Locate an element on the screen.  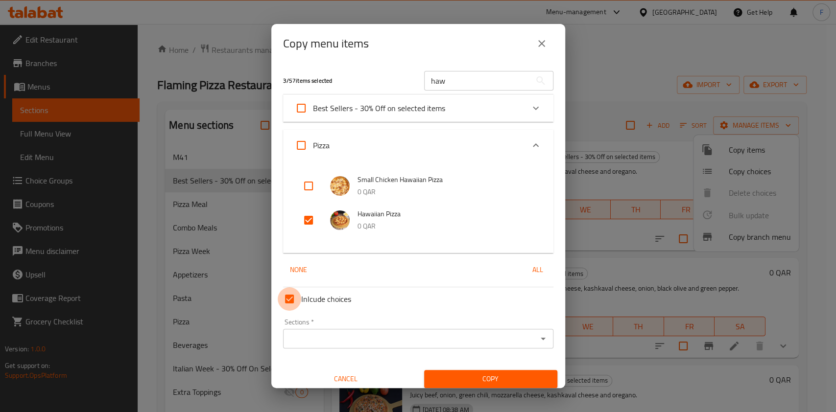
span: Best Sellers - 30% Off on selected items is located at coordinates (379, 108).